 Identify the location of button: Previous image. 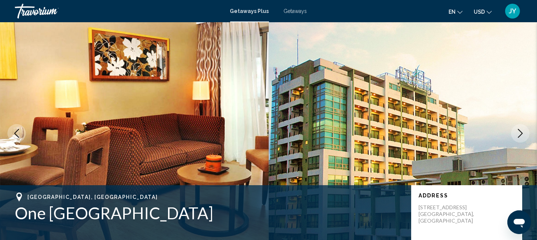
(17, 133).